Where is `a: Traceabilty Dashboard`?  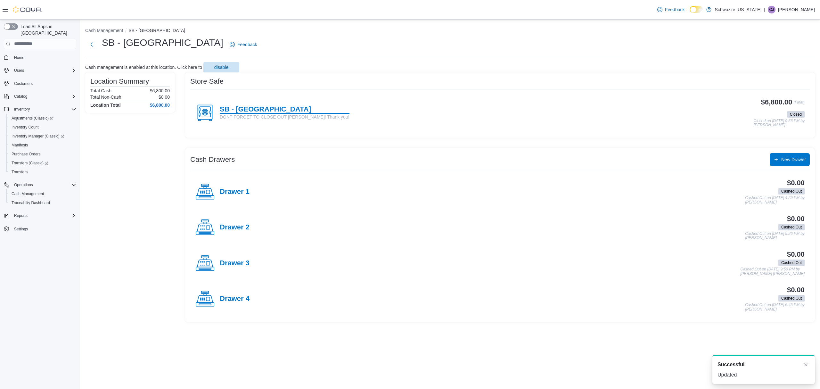 a: Traceabilty Dashboard is located at coordinates (31, 203).